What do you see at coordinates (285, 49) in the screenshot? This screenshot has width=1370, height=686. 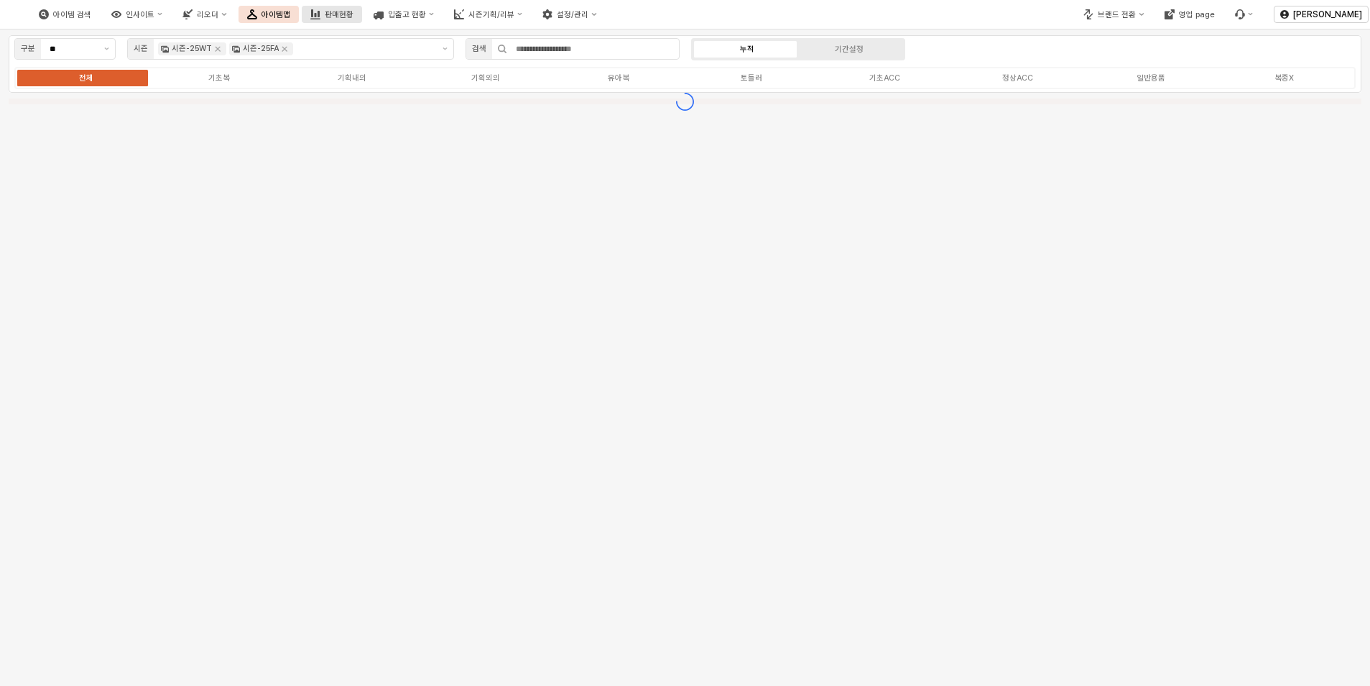 I see `div: Remove 시즌-25FA` at bounding box center [285, 49].